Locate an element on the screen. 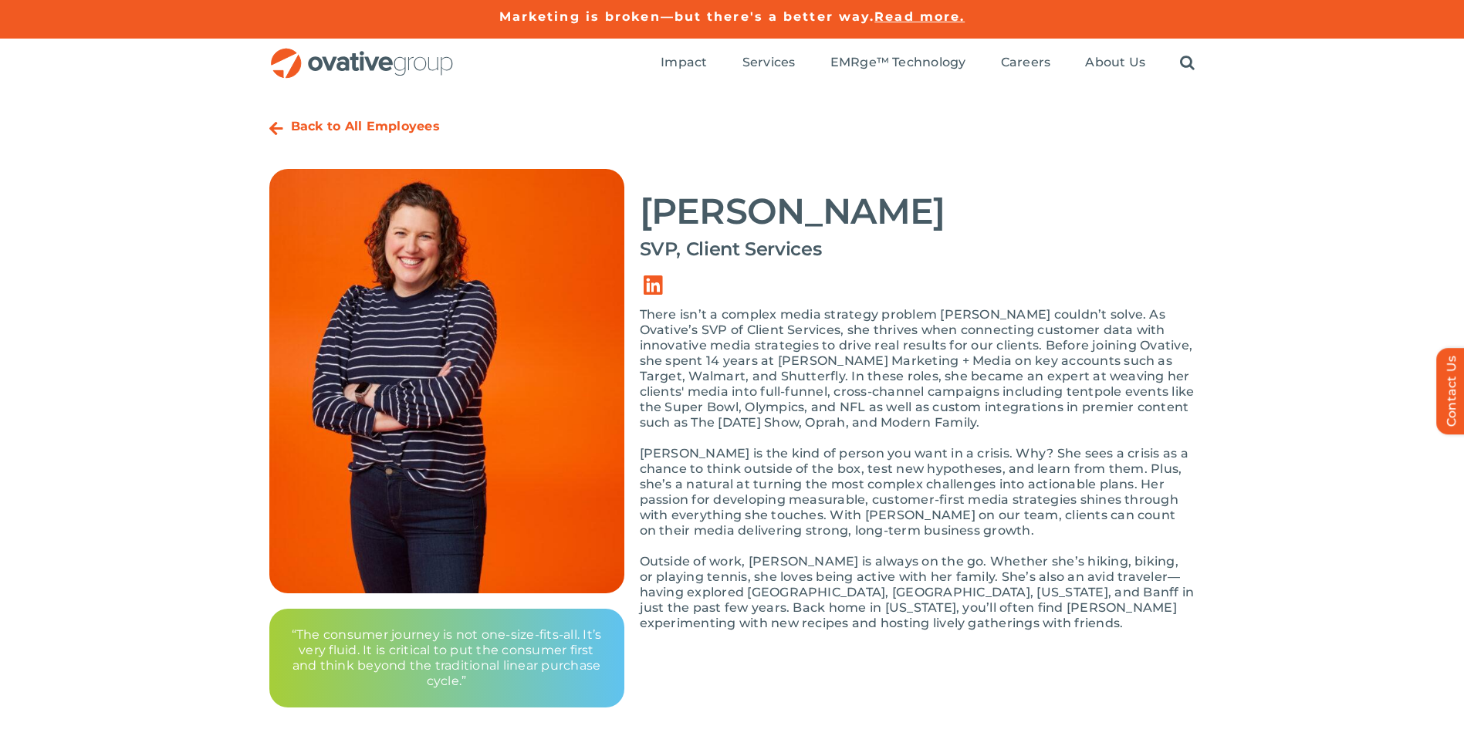 The image size is (1464, 736). a: Link to https://ovative.com/about-us/people/ is located at coordinates (276, 129).